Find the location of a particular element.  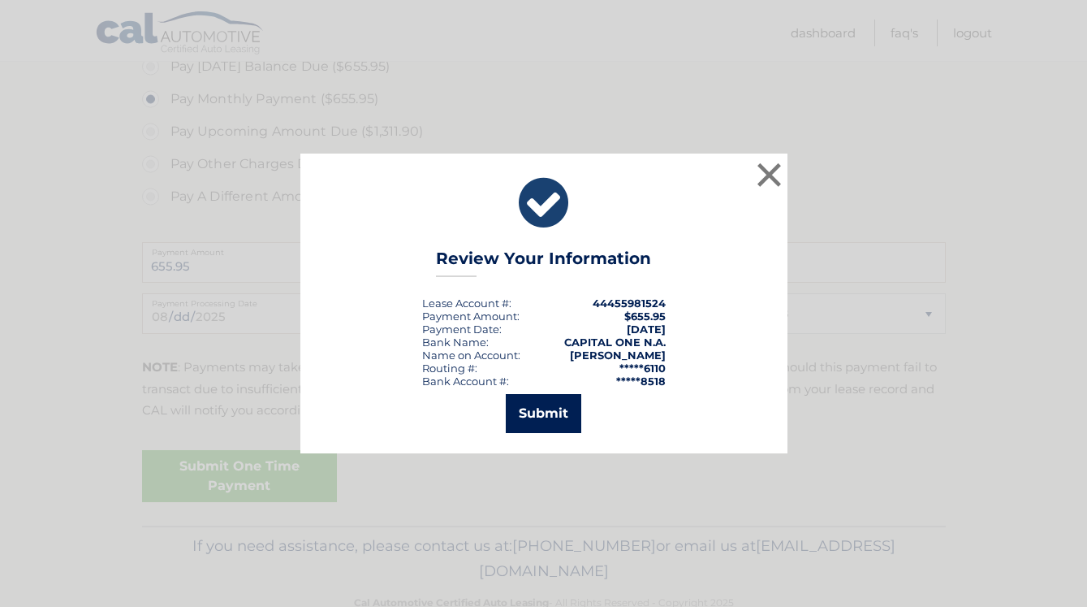

span: Payment Date is located at coordinates (460, 329).